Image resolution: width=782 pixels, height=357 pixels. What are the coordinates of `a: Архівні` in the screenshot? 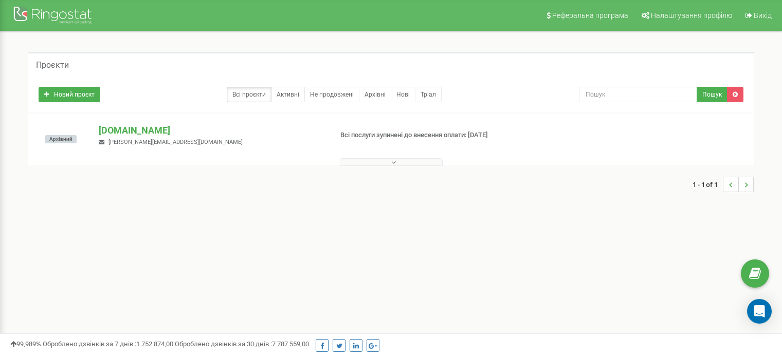 It's located at (375, 95).